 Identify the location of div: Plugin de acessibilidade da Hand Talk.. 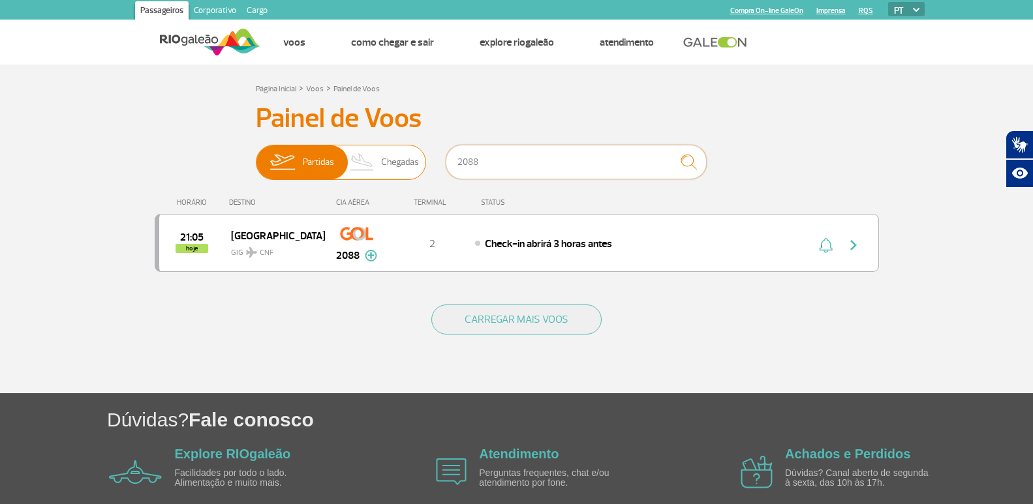
(1019, 159).